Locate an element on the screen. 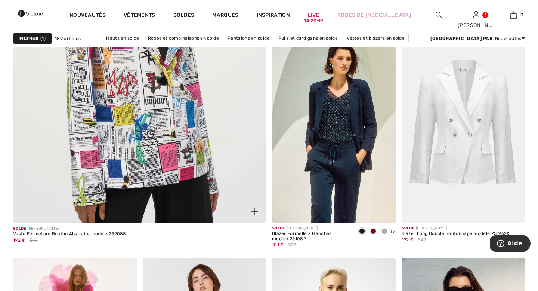  strong: Filtres is located at coordinates (29, 38).